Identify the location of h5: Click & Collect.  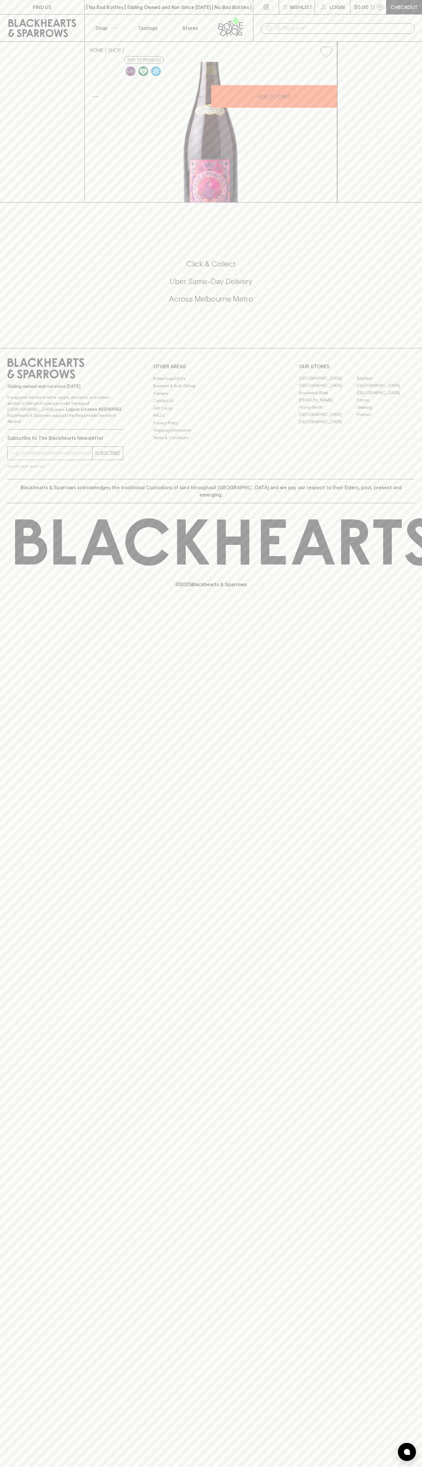
(211, 264).